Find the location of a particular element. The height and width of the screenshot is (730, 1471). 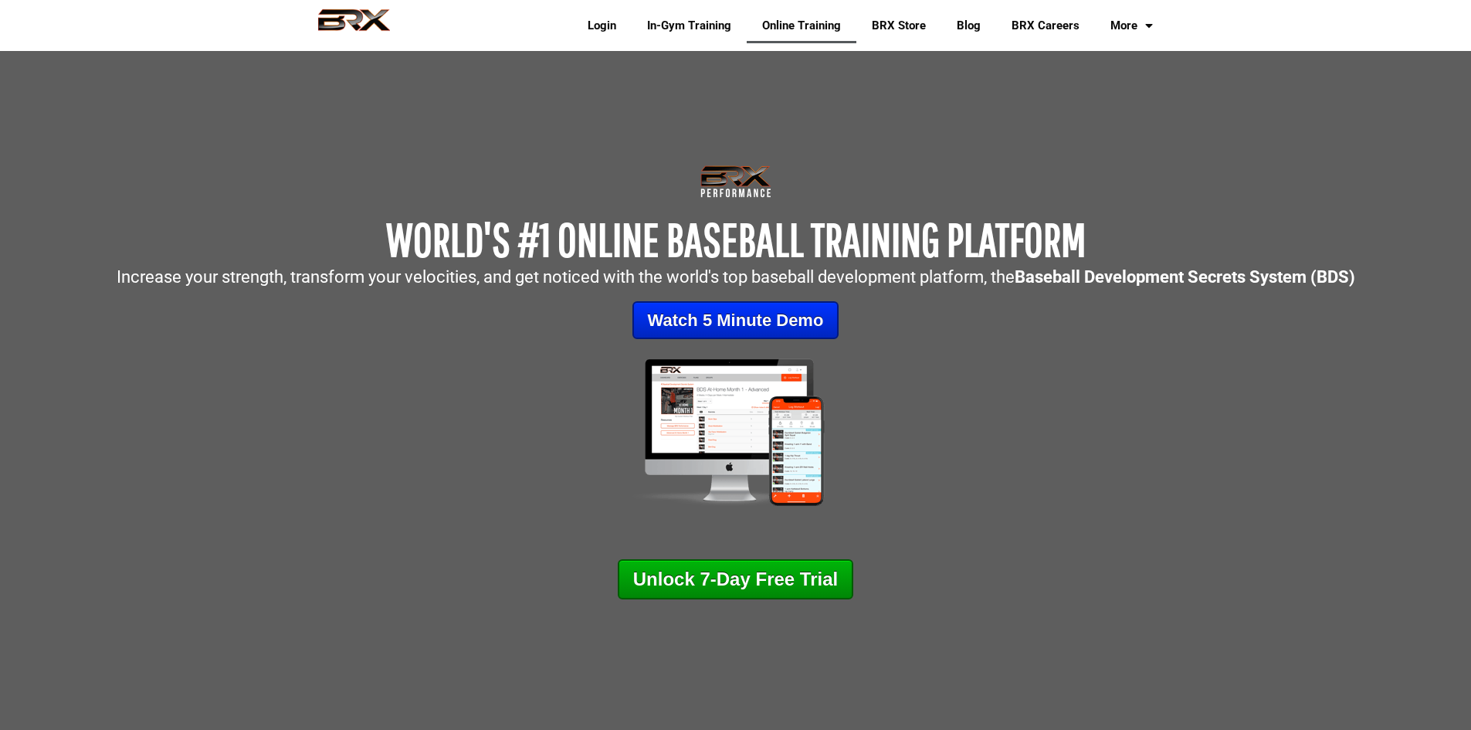

a: Unlock 7-Day Free Trial is located at coordinates (735, 579).